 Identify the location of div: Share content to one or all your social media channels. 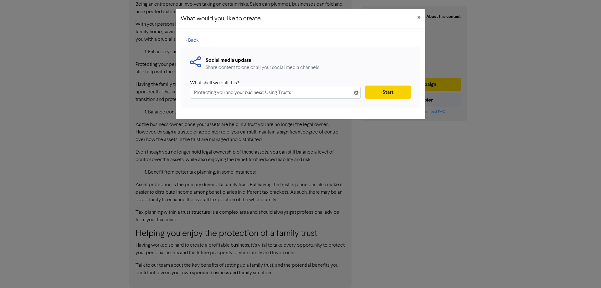
(262, 68).